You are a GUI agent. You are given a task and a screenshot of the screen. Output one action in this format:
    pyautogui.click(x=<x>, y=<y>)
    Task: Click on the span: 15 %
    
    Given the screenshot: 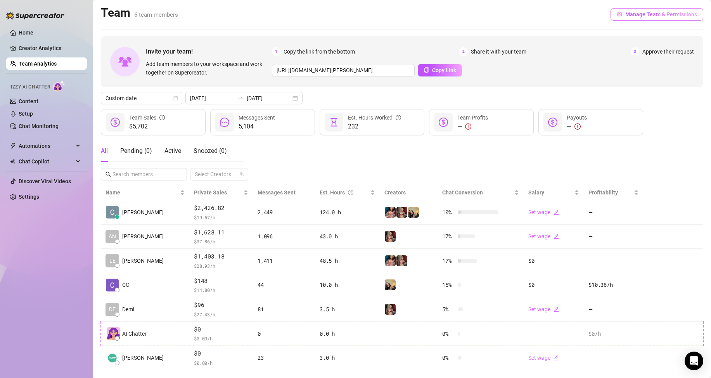 What is the action you would take?
    pyautogui.click(x=449, y=285)
    